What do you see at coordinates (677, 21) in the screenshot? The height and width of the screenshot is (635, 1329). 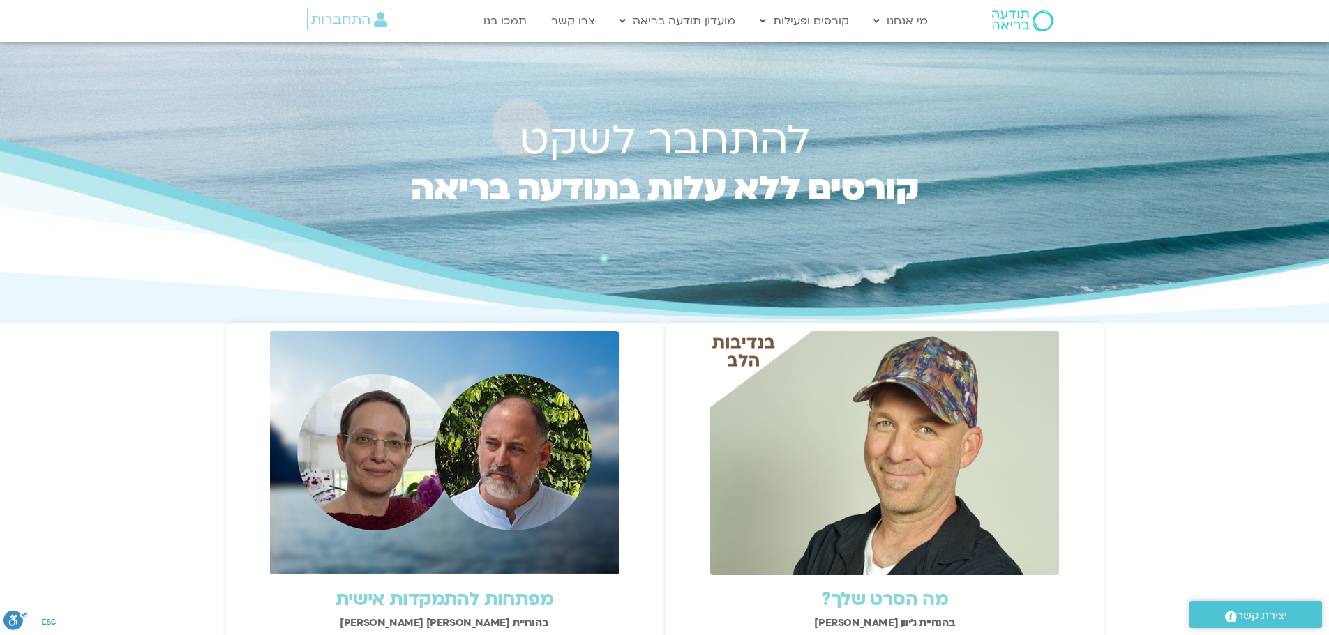 I see `a: מועדון תודעה בריאה` at bounding box center [677, 21].